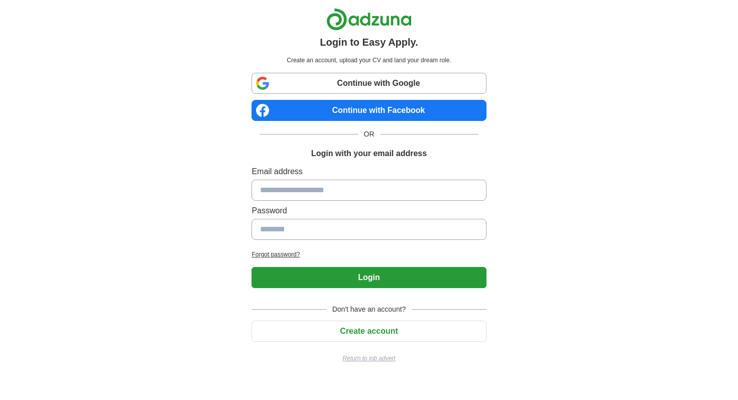 Image resolution: width=738 pixels, height=400 pixels. Describe the element at coordinates (369, 211) in the screenshot. I see `label: Password` at that location.